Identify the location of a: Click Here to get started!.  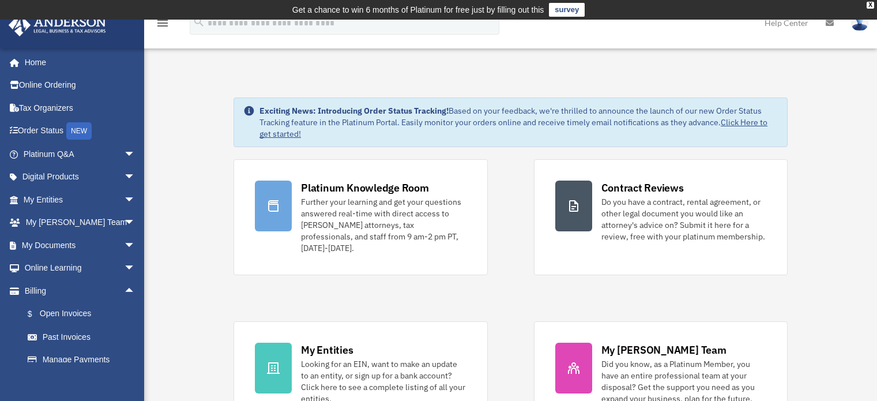
(513, 128).